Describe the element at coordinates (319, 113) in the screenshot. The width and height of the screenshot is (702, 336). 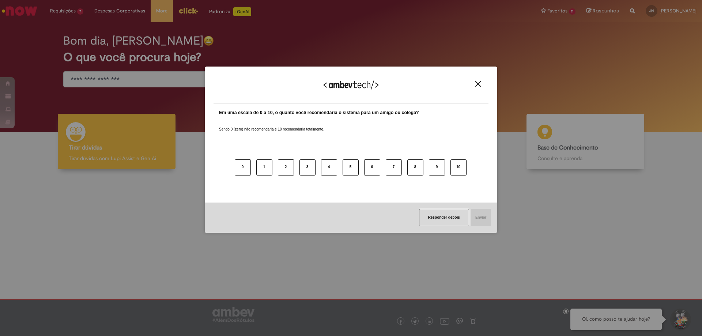
I see `label: Em uma escala de 0 a 10, o quanto você recomendaria o sistema para um amigo ou colega?` at that location.